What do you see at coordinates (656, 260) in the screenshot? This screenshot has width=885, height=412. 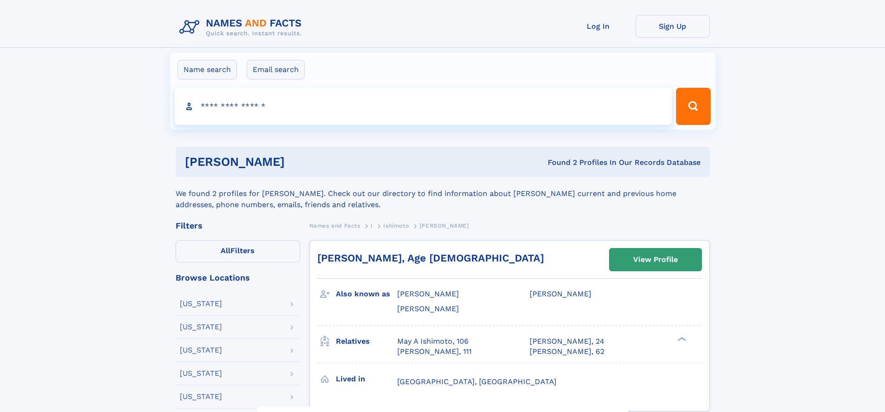 I see `a: View Profile` at bounding box center [656, 260].